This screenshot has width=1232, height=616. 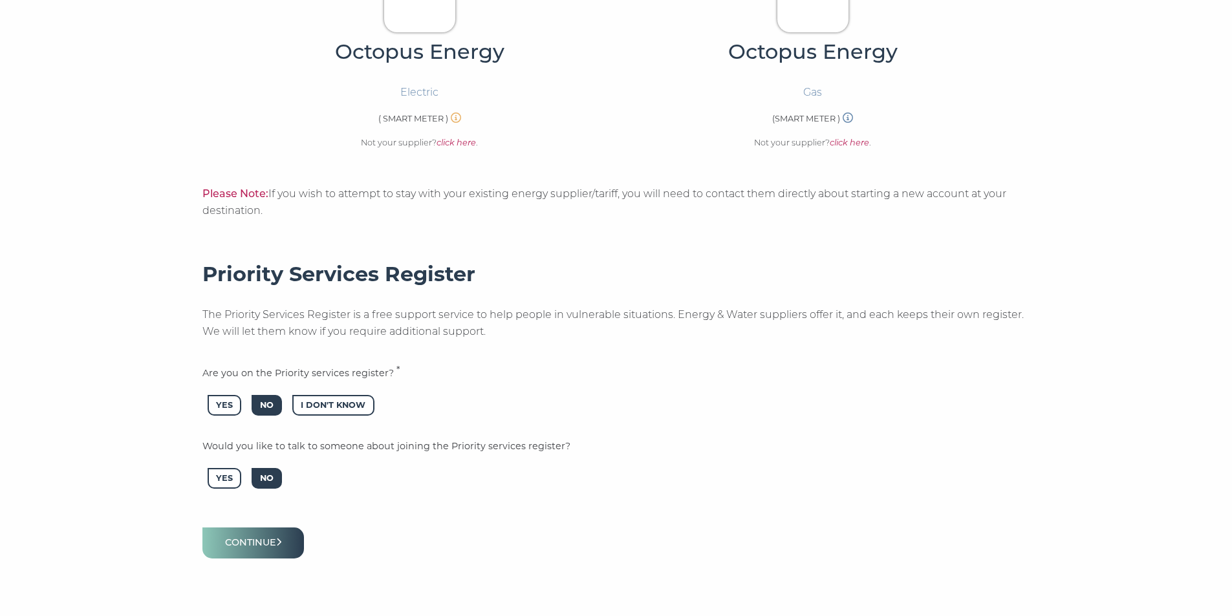 What do you see at coordinates (812, 92) in the screenshot?
I see `p: Gas` at bounding box center [812, 92].